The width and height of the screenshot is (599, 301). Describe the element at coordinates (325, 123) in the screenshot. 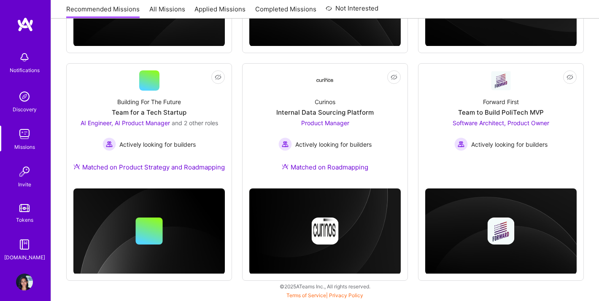

I see `span: Product Manager` at that location.